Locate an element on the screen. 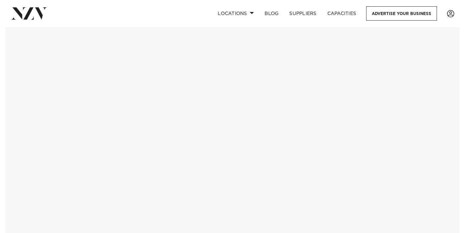 This screenshot has width=465, height=233. a: Capacities is located at coordinates (342, 13).